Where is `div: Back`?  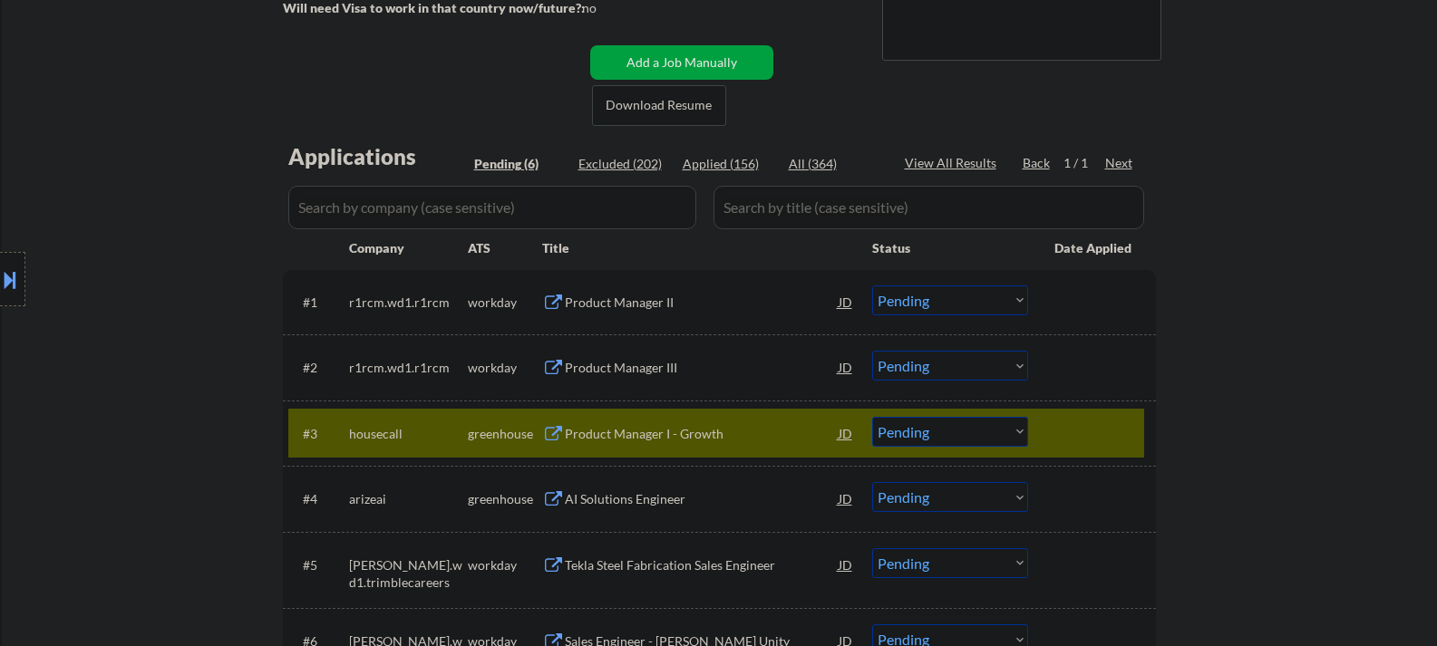
div: Back is located at coordinates (1037, 163).